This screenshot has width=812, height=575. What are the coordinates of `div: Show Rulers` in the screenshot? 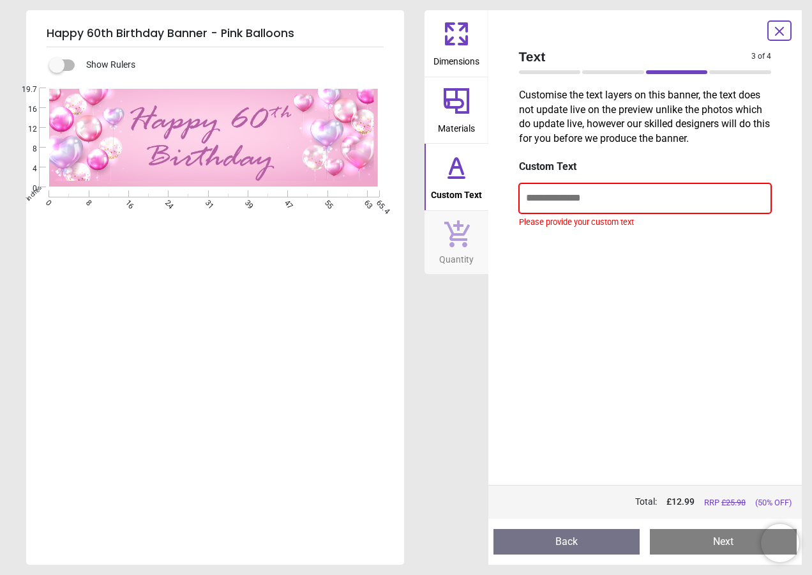 It's located at (231, 65).